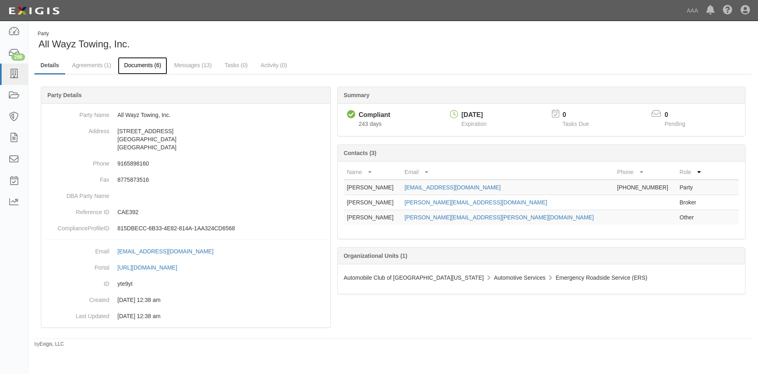 The width and height of the screenshot is (758, 374). I want to click on dt: Created, so click(77, 298).